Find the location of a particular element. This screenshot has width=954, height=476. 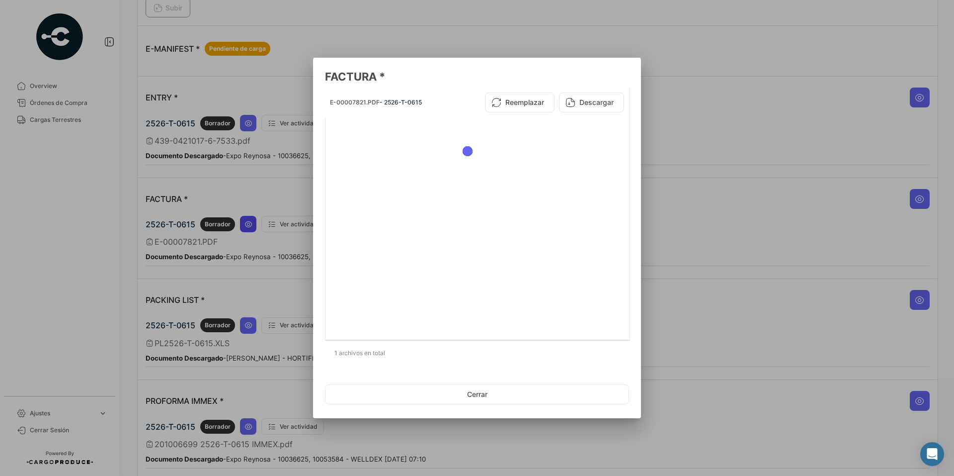

button: Cerrar is located at coordinates (477, 394).